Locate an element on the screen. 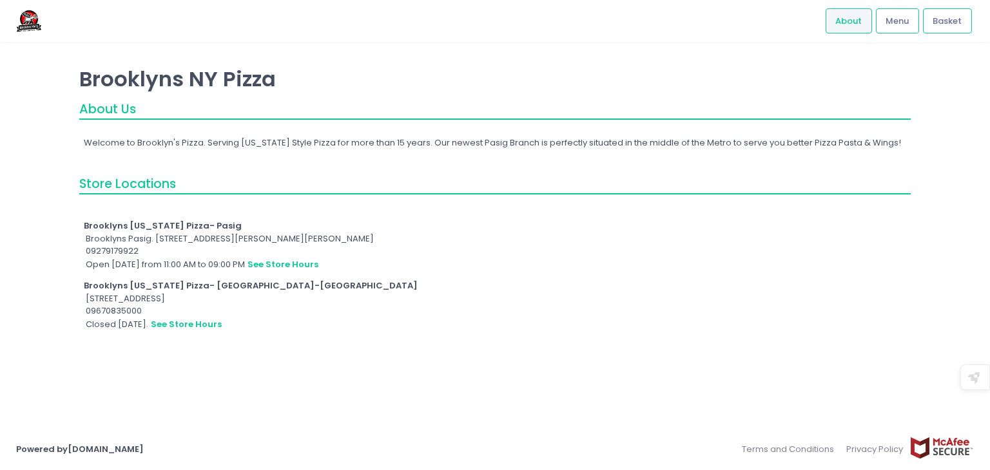 The height and width of the screenshot is (470, 990). a: Menu is located at coordinates (897, 21).